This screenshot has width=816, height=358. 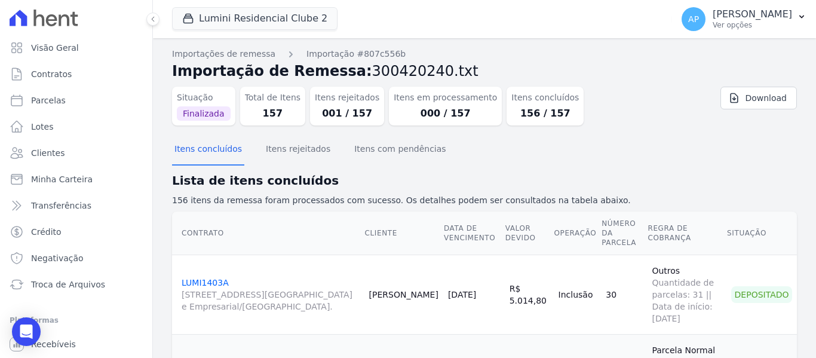 I want to click on th: Regra de Cobrança, so click(x=686, y=233).